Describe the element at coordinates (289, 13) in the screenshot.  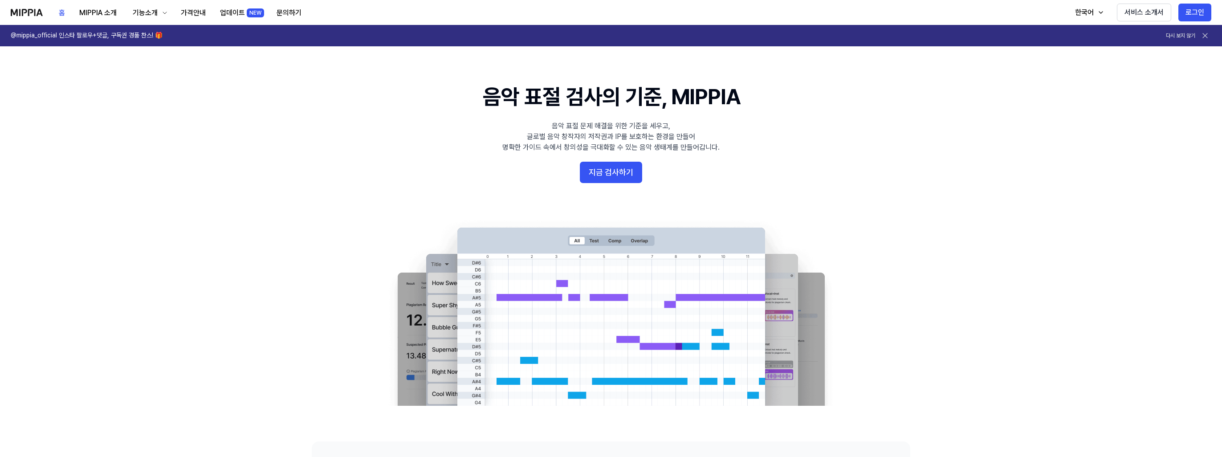
I see `a: 문의하기` at that location.